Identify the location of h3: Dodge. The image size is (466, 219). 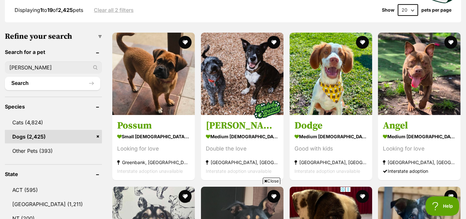
(331, 126).